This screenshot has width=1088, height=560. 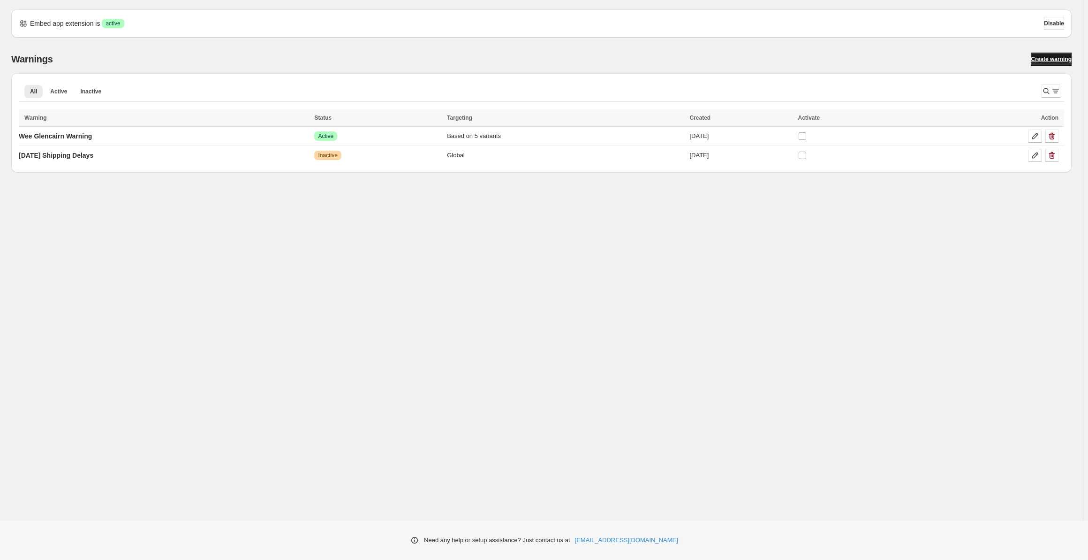 I want to click on p: Embed app extension is, so click(x=65, y=23).